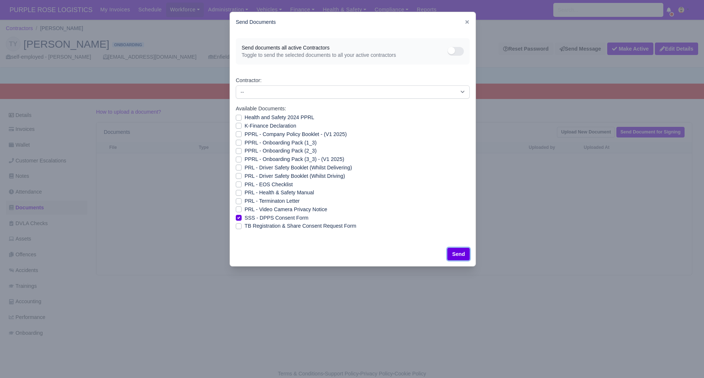  Describe the element at coordinates (345, 48) in the screenshot. I see `span: Send documents all active Contractors` at that location.